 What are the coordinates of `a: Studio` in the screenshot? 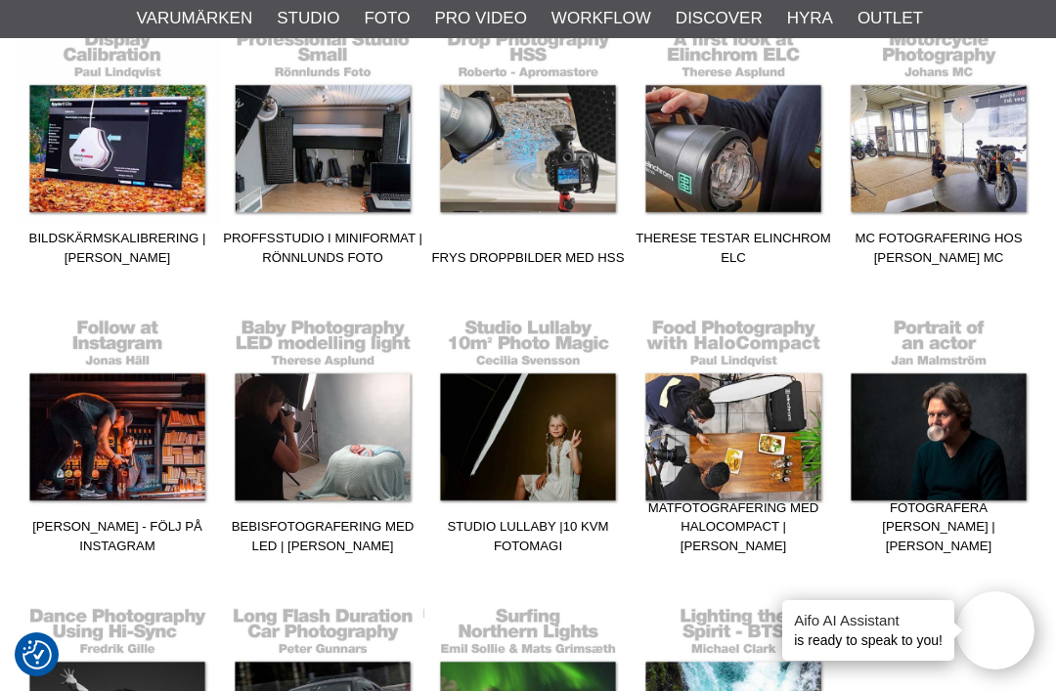 It's located at (308, 19).